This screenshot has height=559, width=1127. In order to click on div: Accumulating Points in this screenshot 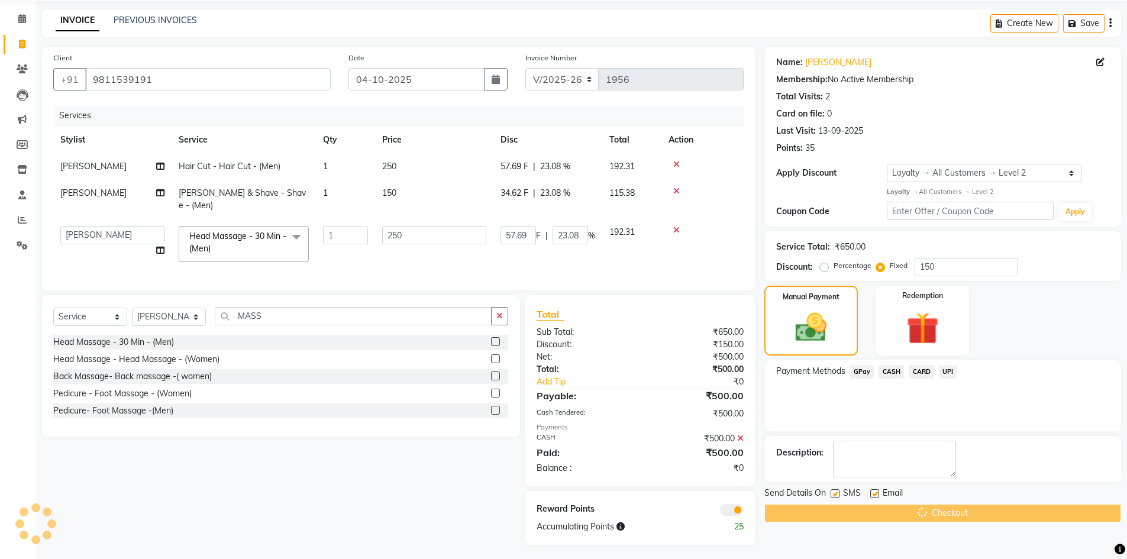, I will do `click(611, 526)`.